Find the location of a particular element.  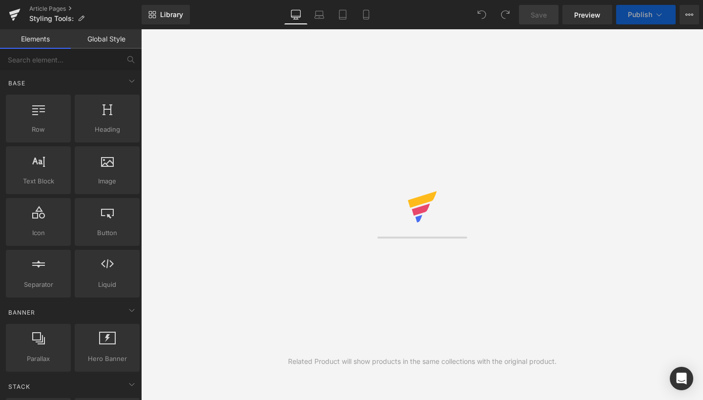

span: Hero Banner is located at coordinates (107, 359).